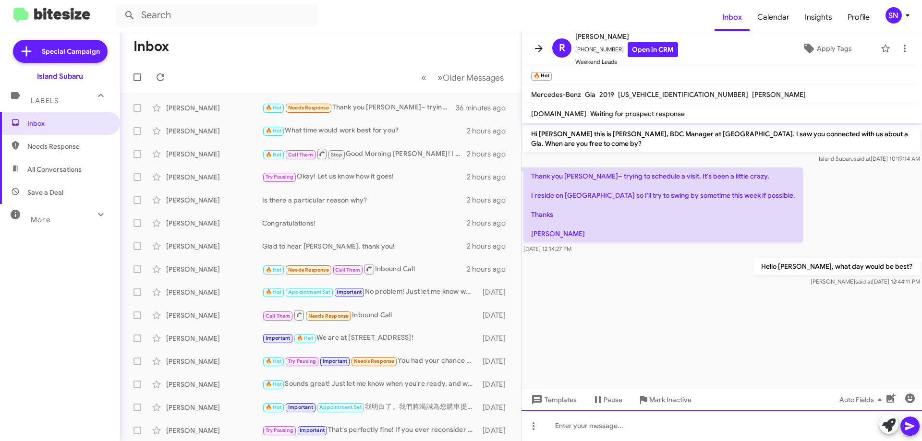 The height and width of the screenshot is (441, 922). What do you see at coordinates (217, 15) in the screenshot?
I see `input: Search` at bounding box center [217, 15].